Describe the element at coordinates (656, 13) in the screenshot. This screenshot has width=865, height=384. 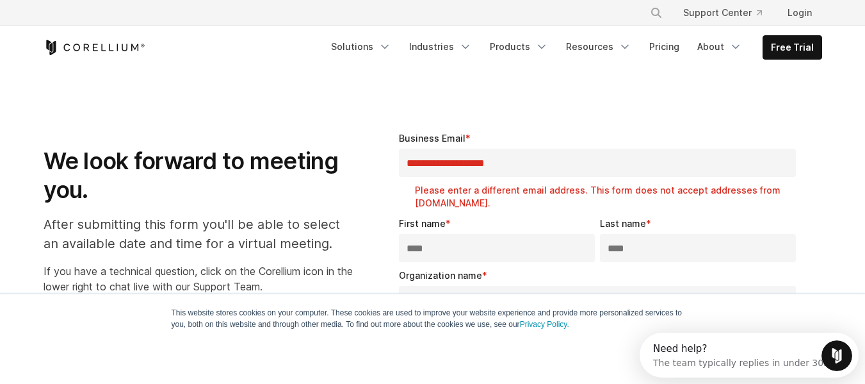
I see `button: Search` at that location.